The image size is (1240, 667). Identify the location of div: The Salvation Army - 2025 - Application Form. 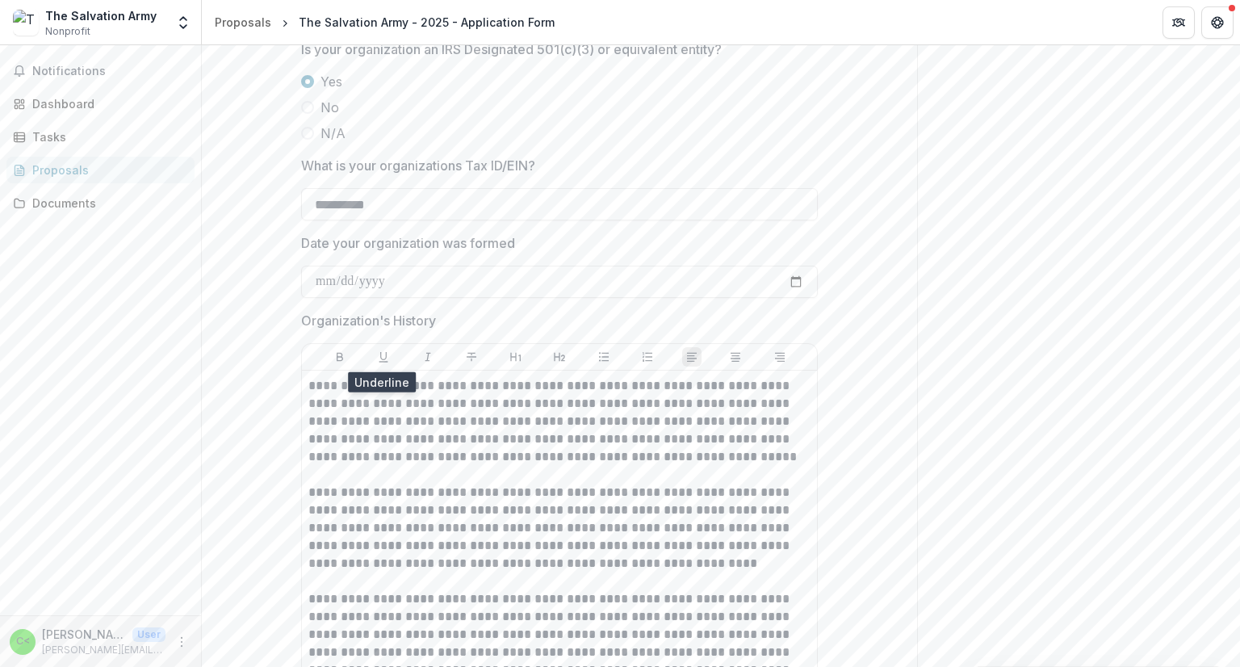
(426, 22).